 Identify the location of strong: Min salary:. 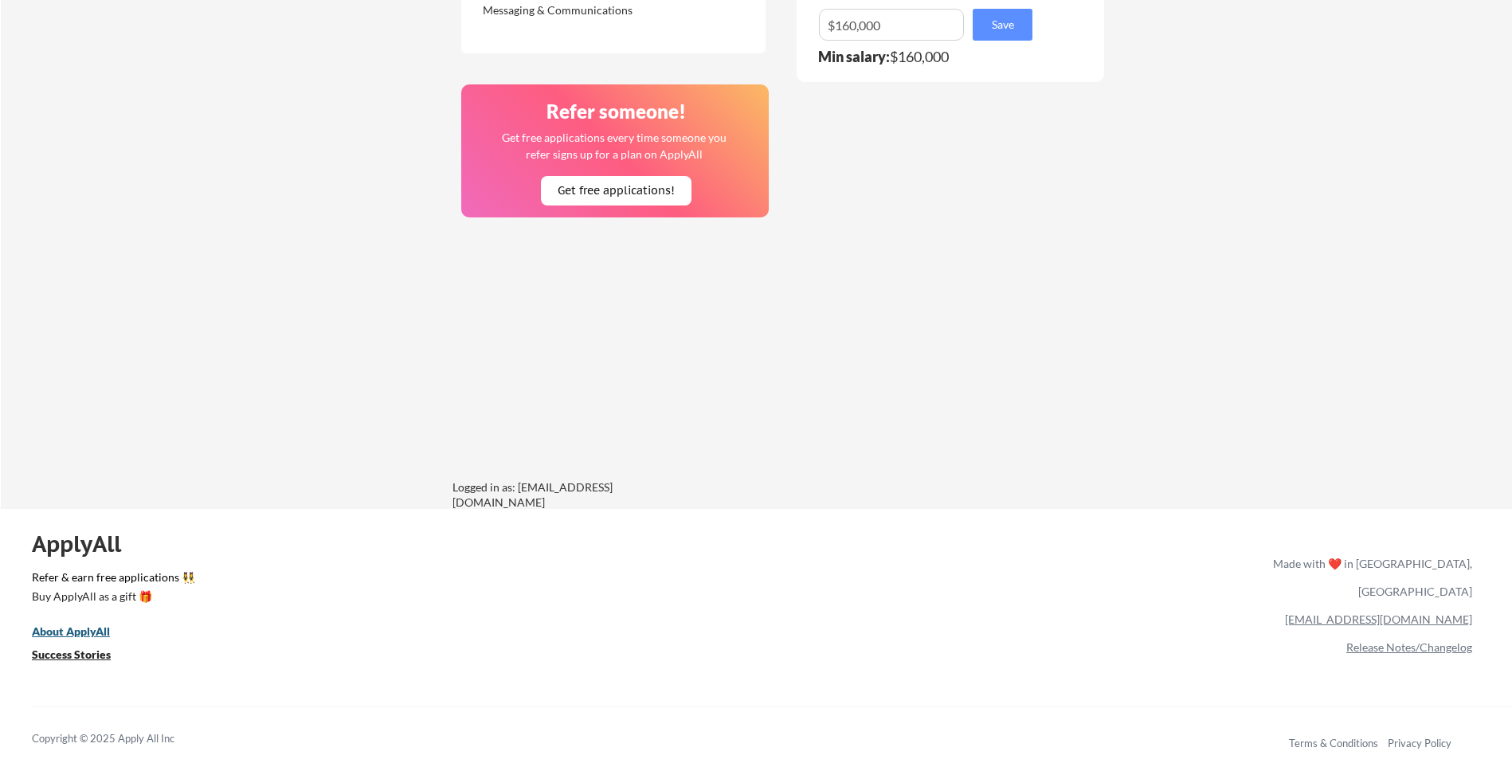
(854, 57).